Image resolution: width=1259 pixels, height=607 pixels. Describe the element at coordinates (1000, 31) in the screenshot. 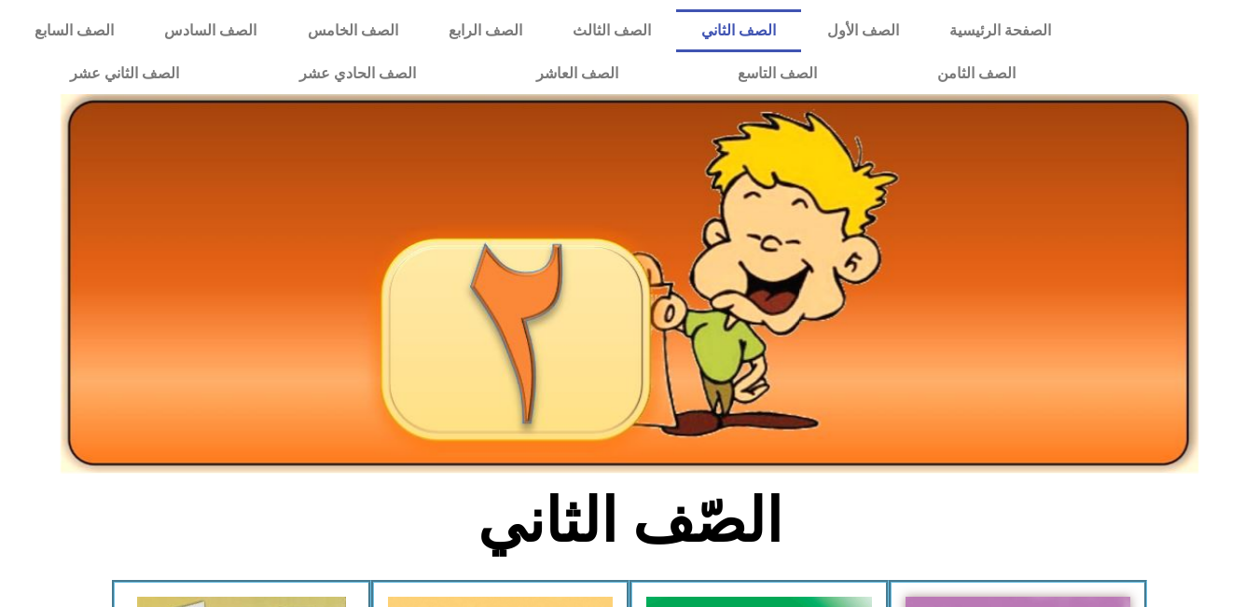

I see `a: الصفحة الرئيسية` at that location.